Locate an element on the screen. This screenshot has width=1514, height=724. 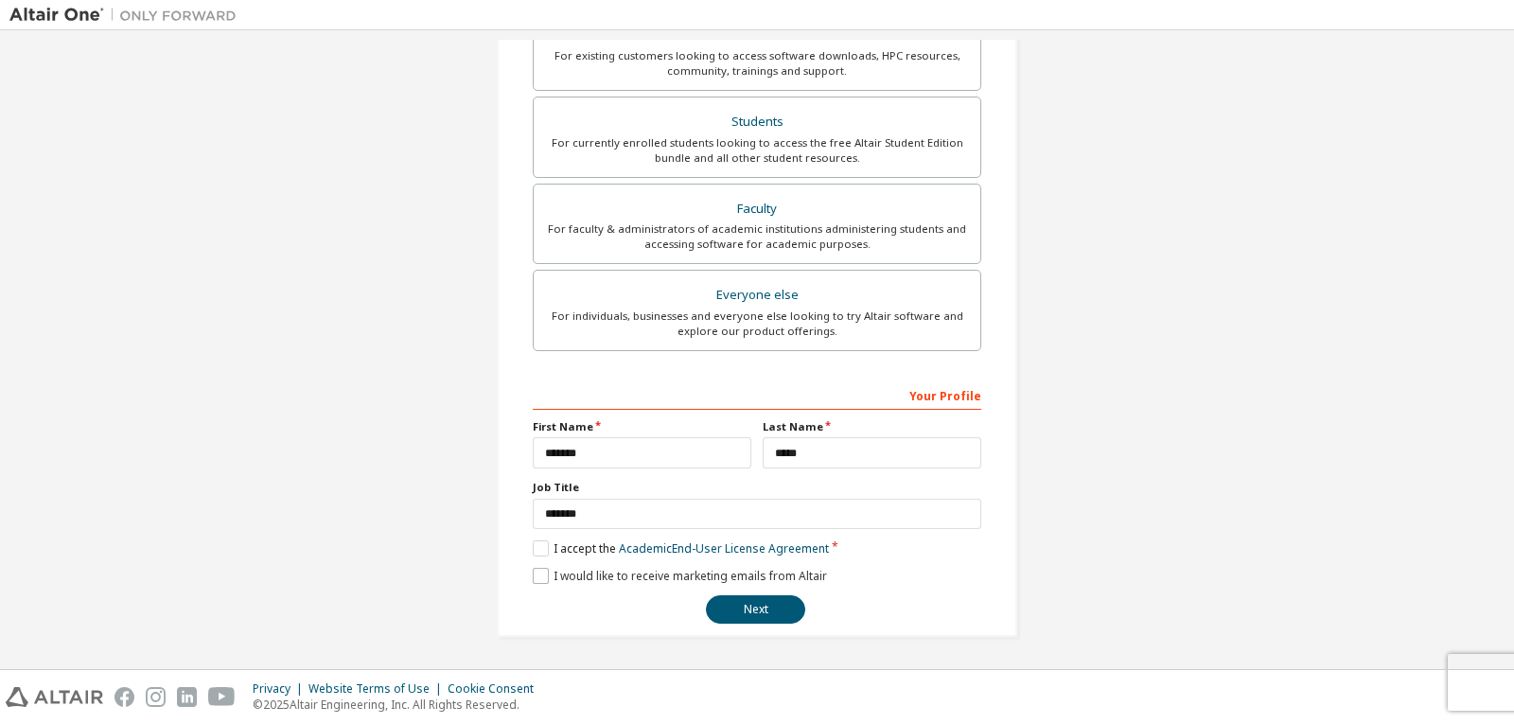
img: linkedin.svg is located at coordinates (186, 697).